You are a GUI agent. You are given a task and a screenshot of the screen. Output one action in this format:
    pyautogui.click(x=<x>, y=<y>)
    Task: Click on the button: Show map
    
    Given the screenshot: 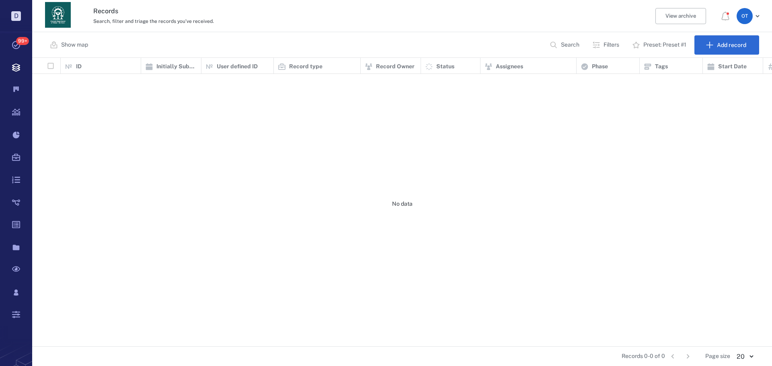 What is the action you would take?
    pyautogui.click(x=70, y=45)
    